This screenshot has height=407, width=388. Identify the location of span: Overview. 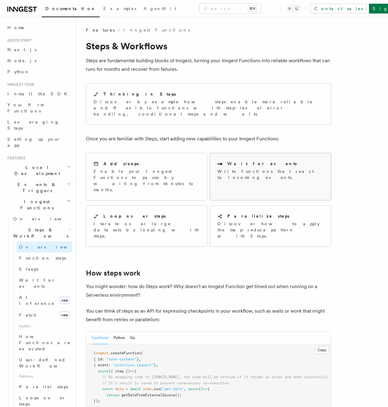
(45, 219).